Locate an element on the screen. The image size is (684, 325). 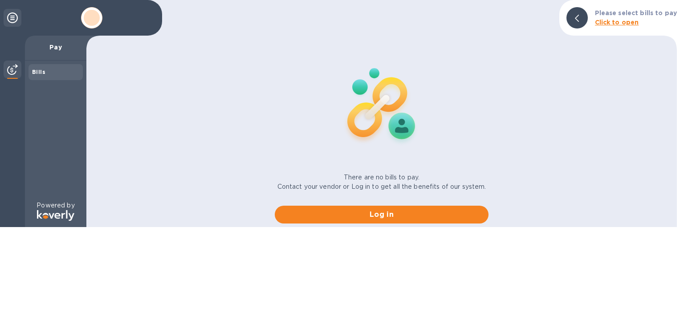
p: Powered by is located at coordinates (55, 205).